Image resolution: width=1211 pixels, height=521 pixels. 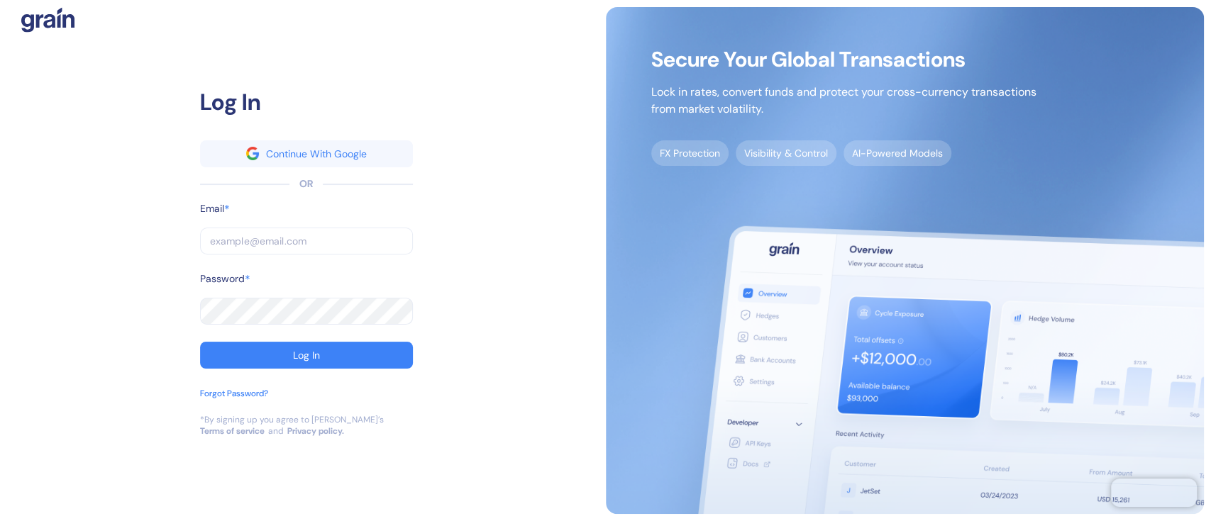 What do you see at coordinates (316, 431) in the screenshot?
I see `a: Privacy policy.` at bounding box center [316, 431].